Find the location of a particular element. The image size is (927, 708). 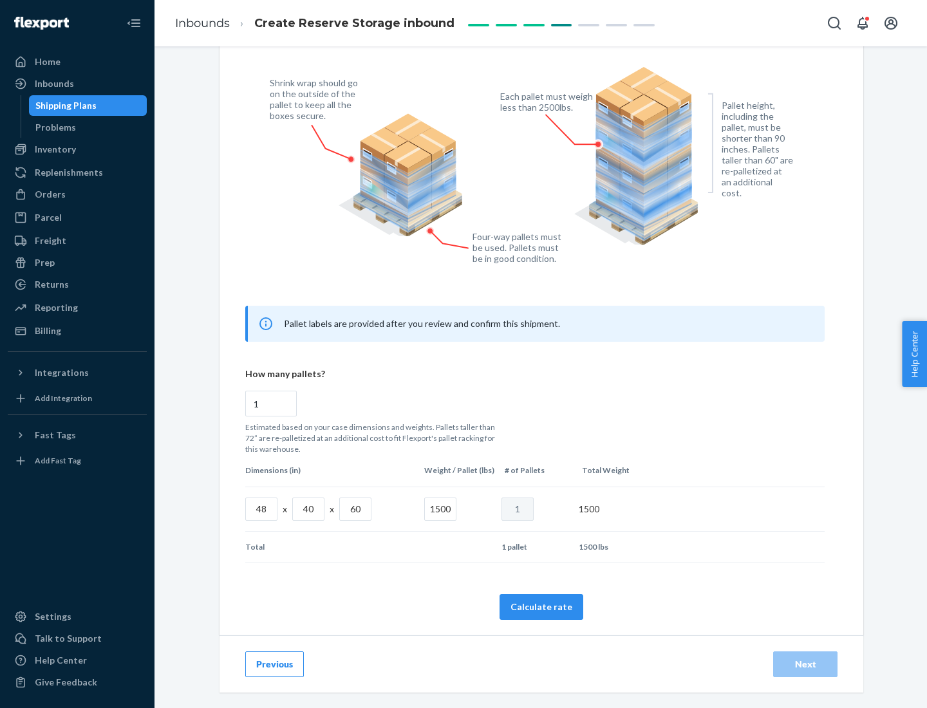

span: Create Reserve Storage inbound is located at coordinates (354, 23).